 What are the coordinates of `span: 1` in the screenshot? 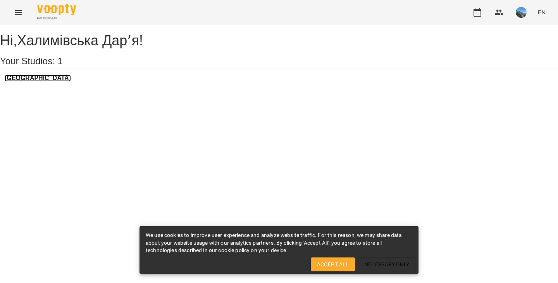 It's located at (60, 61).